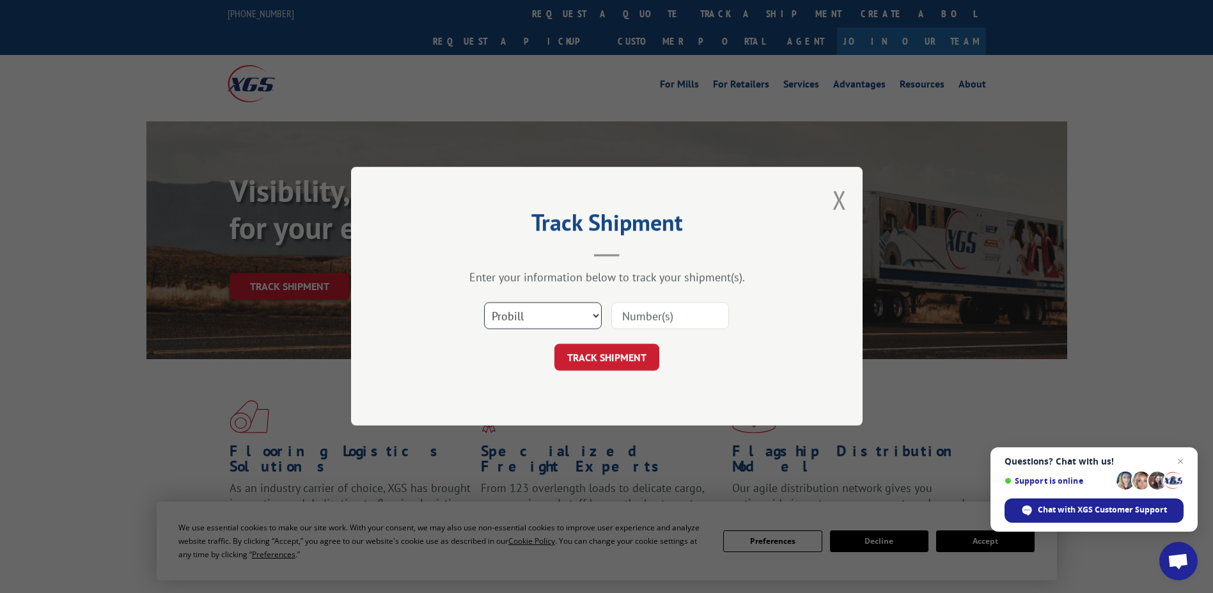  I want to click on h2: Track Shipment, so click(607, 226).